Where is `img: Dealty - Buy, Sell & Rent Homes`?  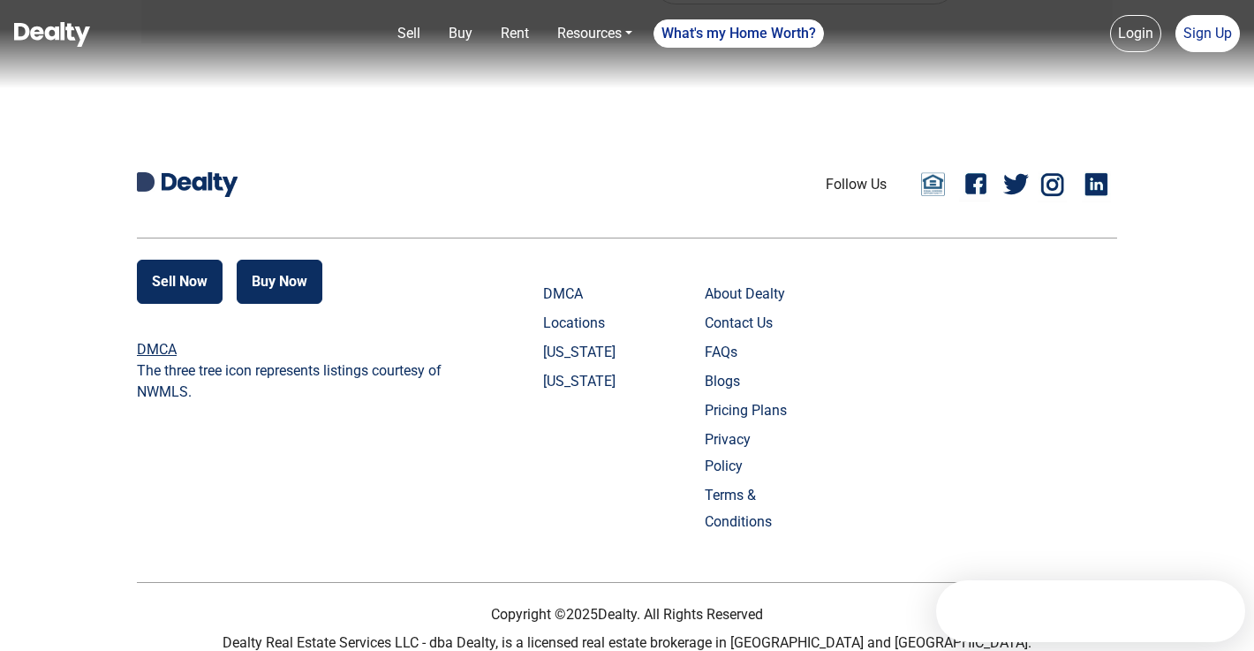
img: Dealty - Buy, Sell & Rent Homes is located at coordinates (52, 34).